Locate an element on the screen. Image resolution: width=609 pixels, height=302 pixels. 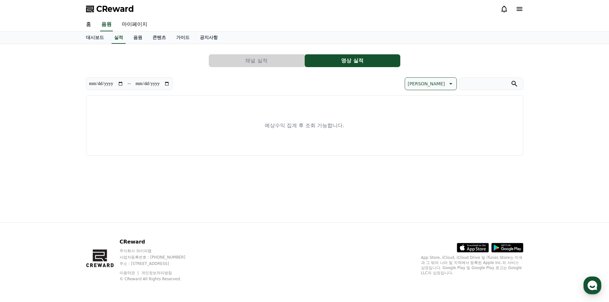
a: 콘텐츠 is located at coordinates (159, 38).